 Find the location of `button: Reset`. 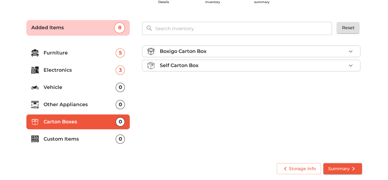

button: Reset is located at coordinates (348, 28).